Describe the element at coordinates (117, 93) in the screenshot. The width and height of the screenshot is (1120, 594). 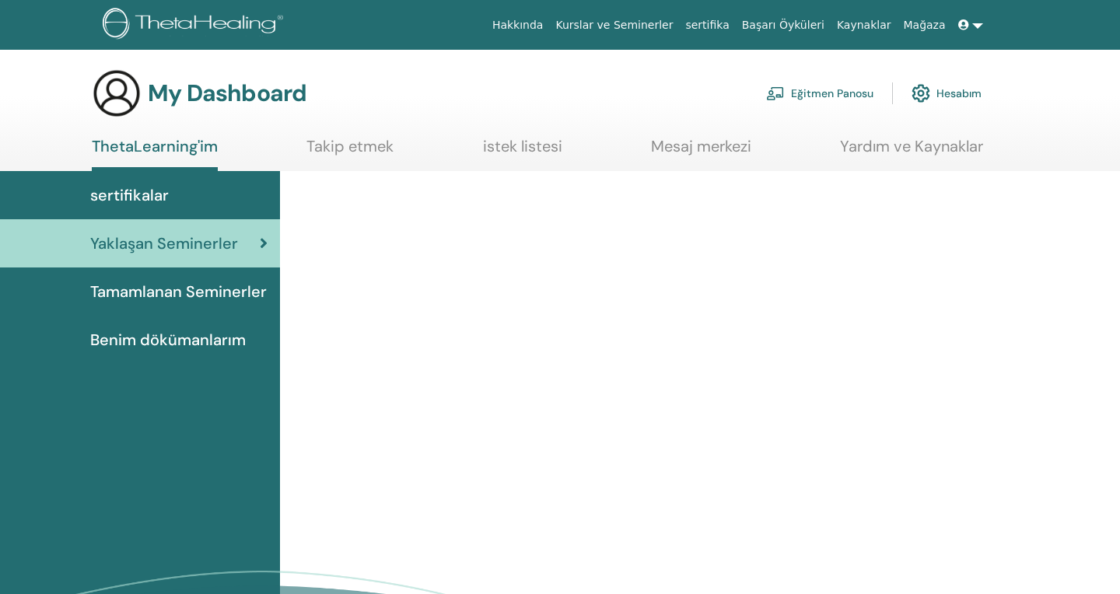
I see `img: generic-user-icon.jpg` at that location.